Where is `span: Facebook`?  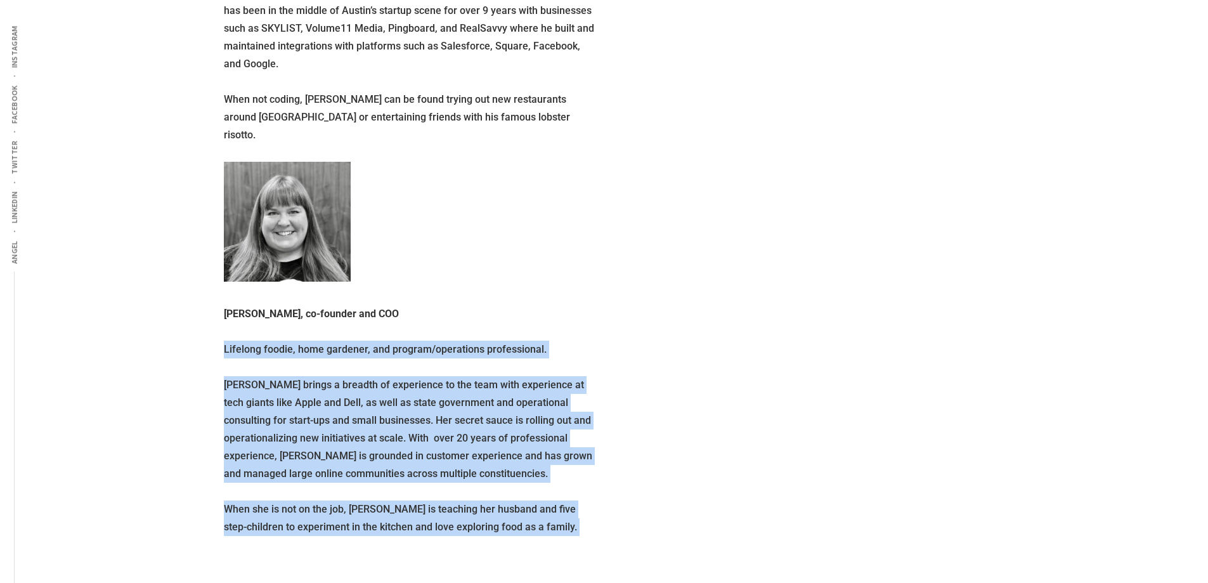 span: Facebook is located at coordinates (14, 104).